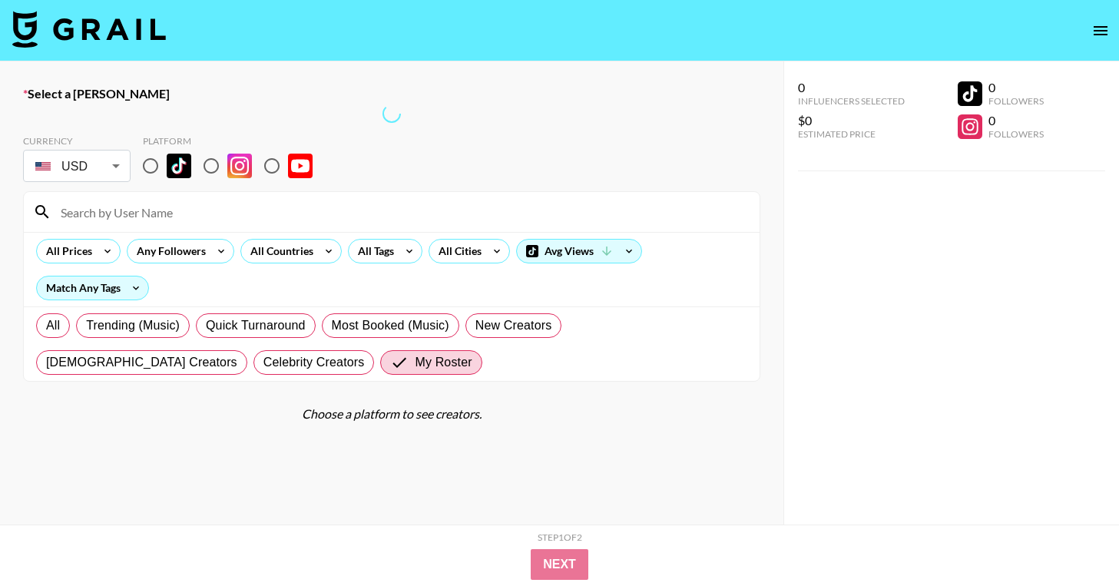  What do you see at coordinates (53, 326) in the screenshot?
I see `span: All` at bounding box center [53, 326].